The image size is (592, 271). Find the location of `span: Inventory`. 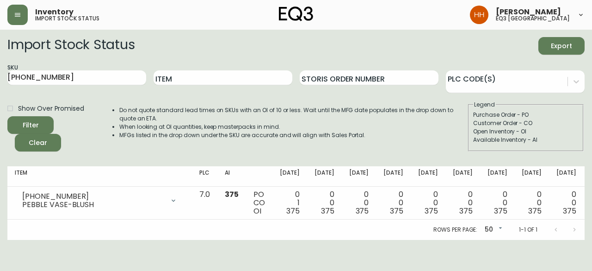

span: Inventory is located at coordinates (54, 12).